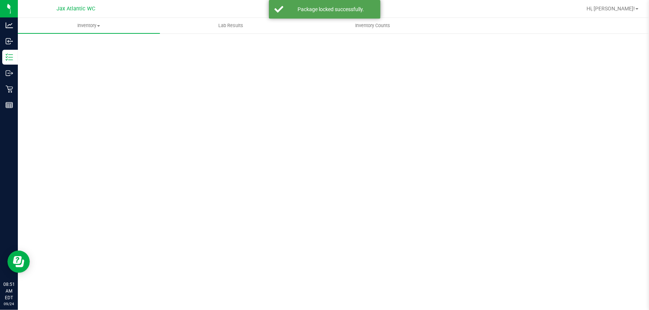  I want to click on p: 08:51 AM EDT, so click(9, 291).